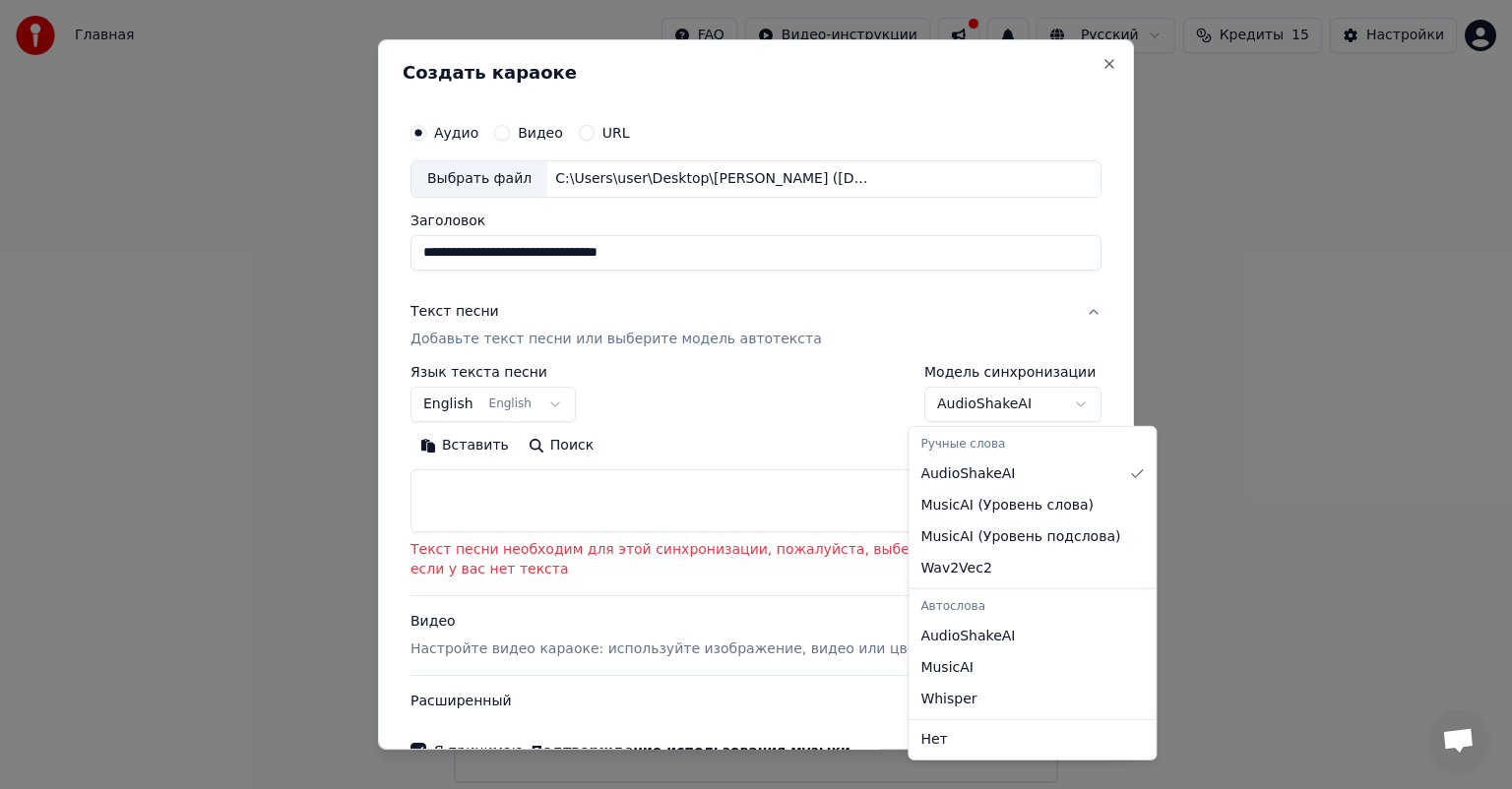  Describe the element at coordinates (933, 740) in the screenshot. I see `span: Нет` at that location.